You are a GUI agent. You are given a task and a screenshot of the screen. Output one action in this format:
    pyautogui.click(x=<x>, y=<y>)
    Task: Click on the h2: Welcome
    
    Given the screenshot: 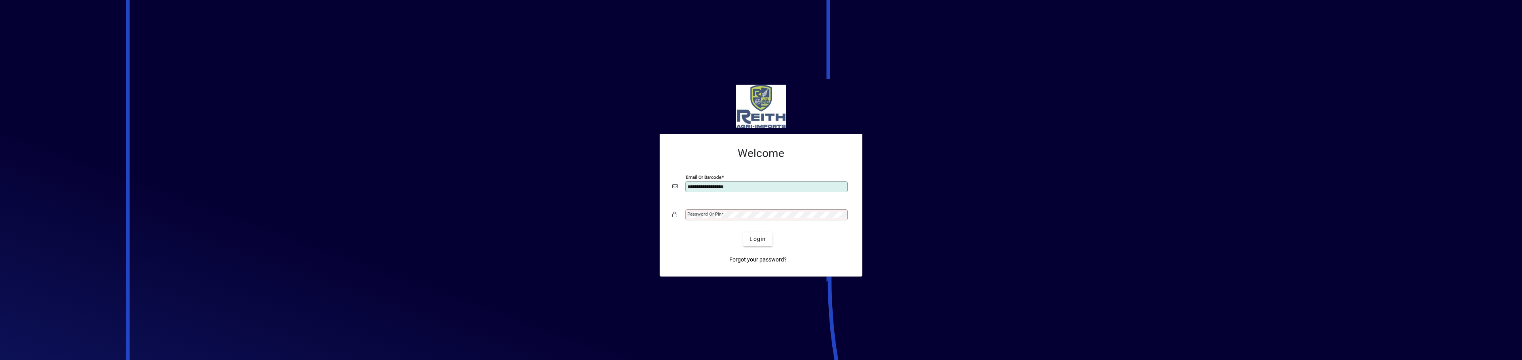 What is the action you would take?
    pyautogui.click(x=761, y=154)
    